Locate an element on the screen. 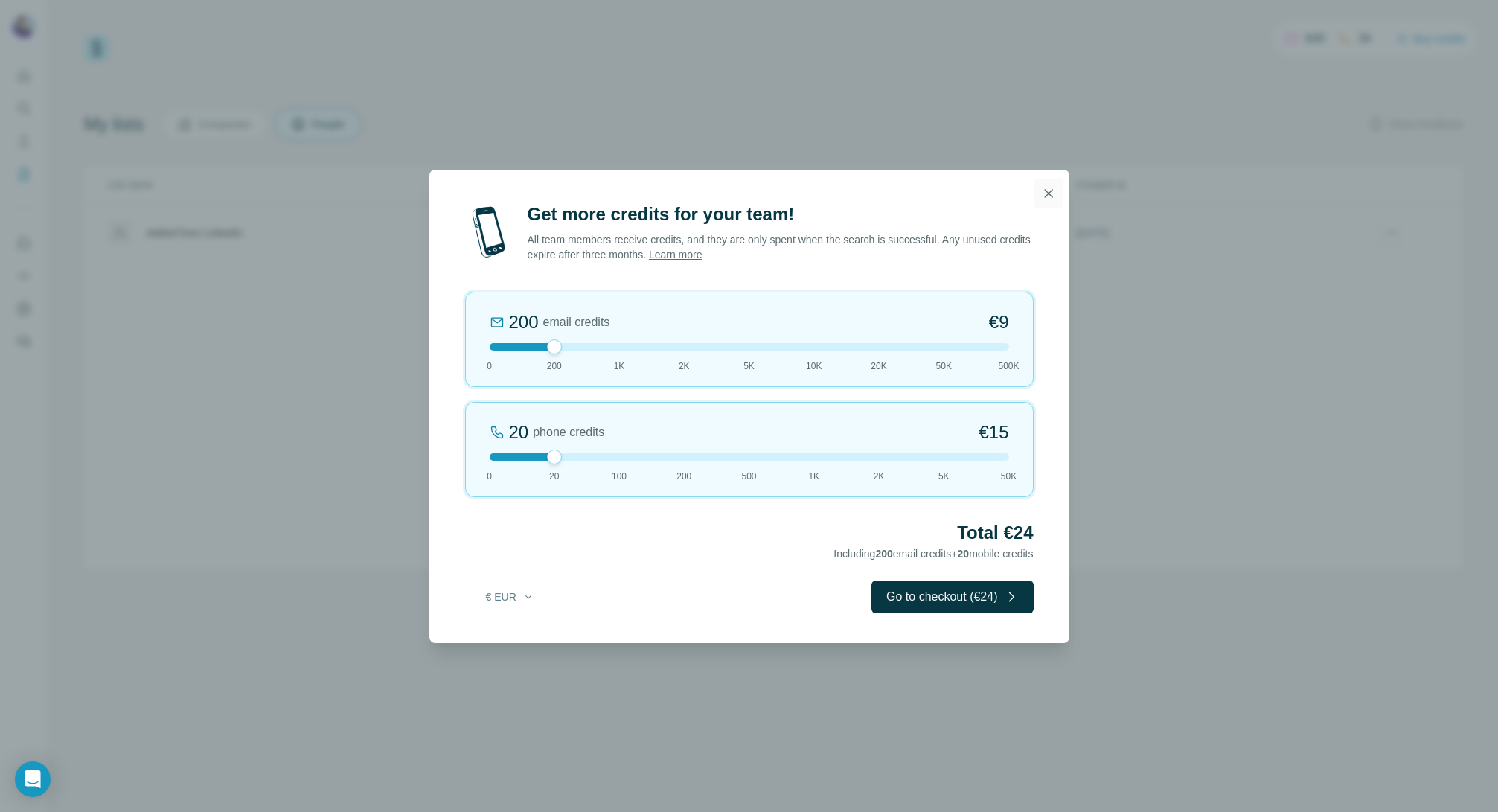 This screenshot has width=1498, height=812. div: 200 is located at coordinates (524, 322).